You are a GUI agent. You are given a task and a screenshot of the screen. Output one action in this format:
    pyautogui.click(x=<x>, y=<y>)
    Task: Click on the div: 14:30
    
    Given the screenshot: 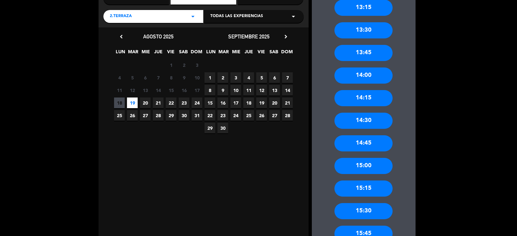 What is the action you would take?
    pyautogui.click(x=363, y=121)
    